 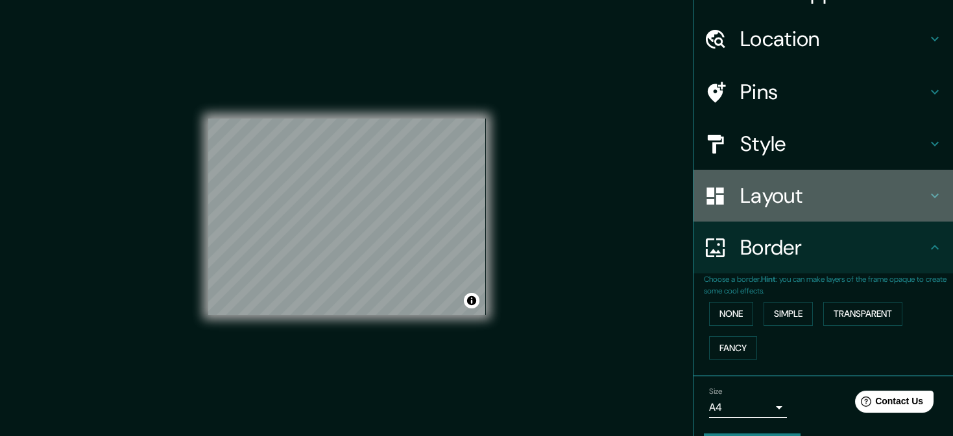 What do you see at coordinates (833, 144) in the screenshot?
I see `h4: Style` at bounding box center [833, 144].